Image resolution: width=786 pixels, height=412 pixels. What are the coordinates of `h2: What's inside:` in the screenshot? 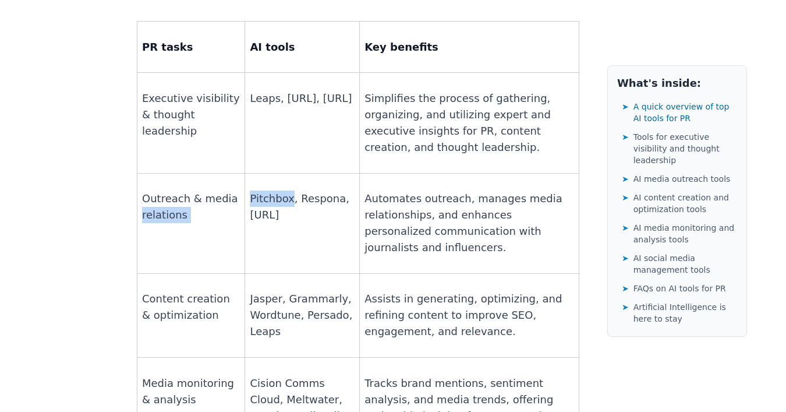 It's located at (677, 83).